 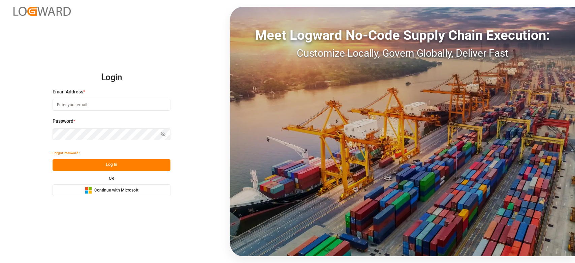 I want to click on span: Email Address, so click(x=68, y=92).